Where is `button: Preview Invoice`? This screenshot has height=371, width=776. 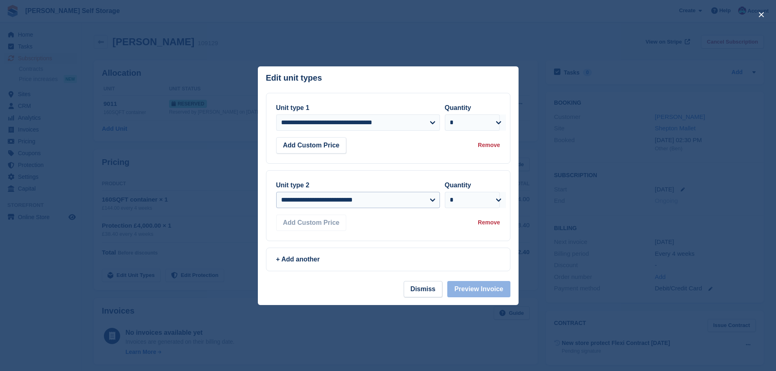
button: Preview Invoice is located at coordinates (479, 289).